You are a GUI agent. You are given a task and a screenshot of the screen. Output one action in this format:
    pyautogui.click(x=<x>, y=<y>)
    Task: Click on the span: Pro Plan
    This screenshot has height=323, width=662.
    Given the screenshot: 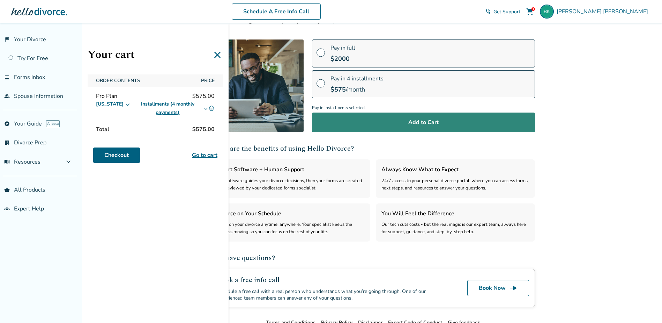 What is the action you would take?
    pyautogui.click(x=107, y=96)
    